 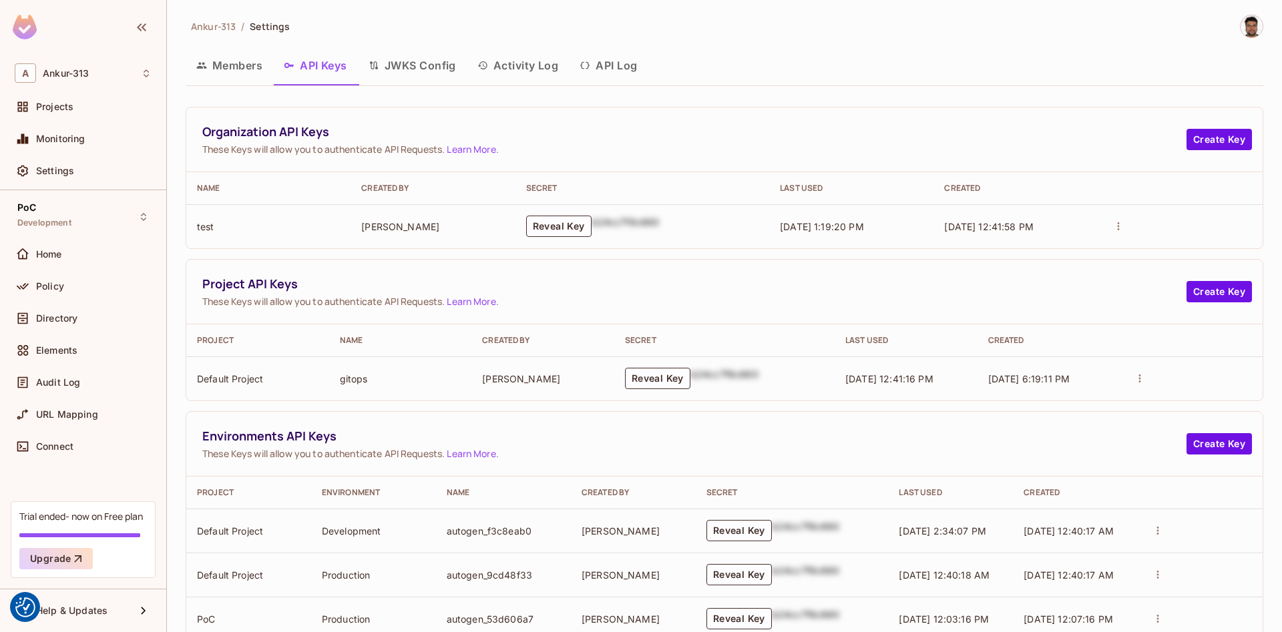 I want to click on button: API Log, so click(x=608, y=65).